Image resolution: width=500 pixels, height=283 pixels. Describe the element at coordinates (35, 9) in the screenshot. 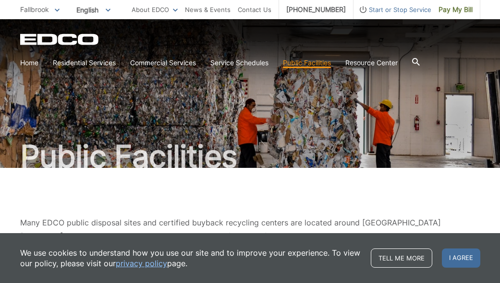

I see `span: Fallbrook` at that location.